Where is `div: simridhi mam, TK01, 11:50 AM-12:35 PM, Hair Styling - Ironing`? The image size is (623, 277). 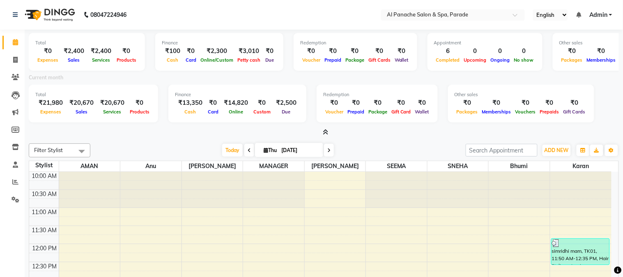 div: simridhi mam, TK01, 11:50 AM-12:35 PM, Hair Styling - Ironing is located at coordinates (581, 251).